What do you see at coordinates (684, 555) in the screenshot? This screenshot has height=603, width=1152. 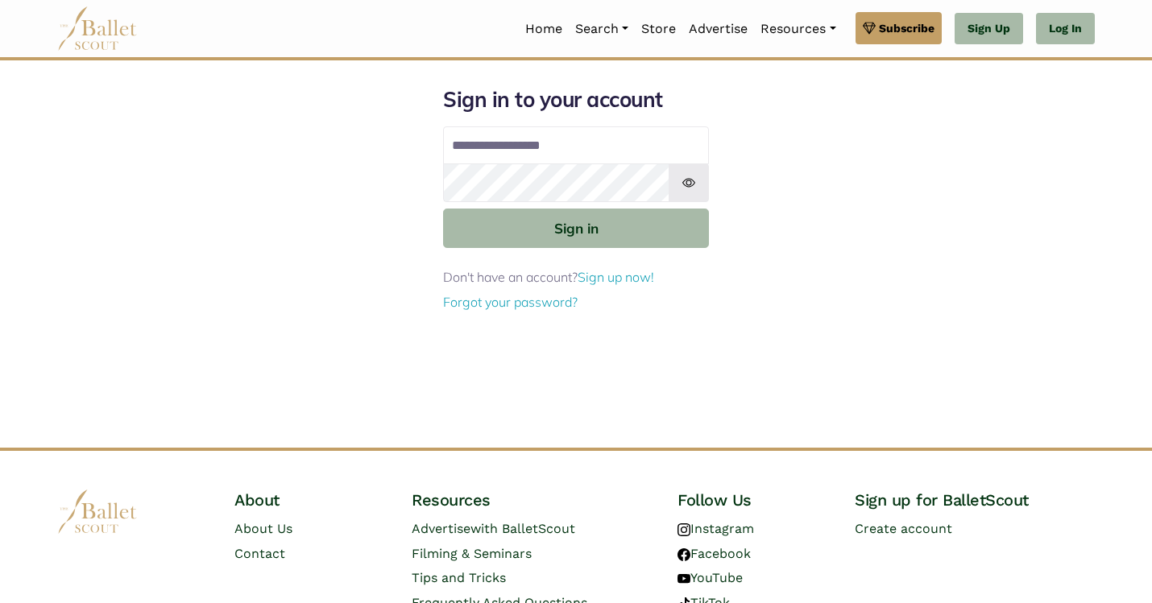 I see `img: facebook logo` at bounding box center [684, 555].